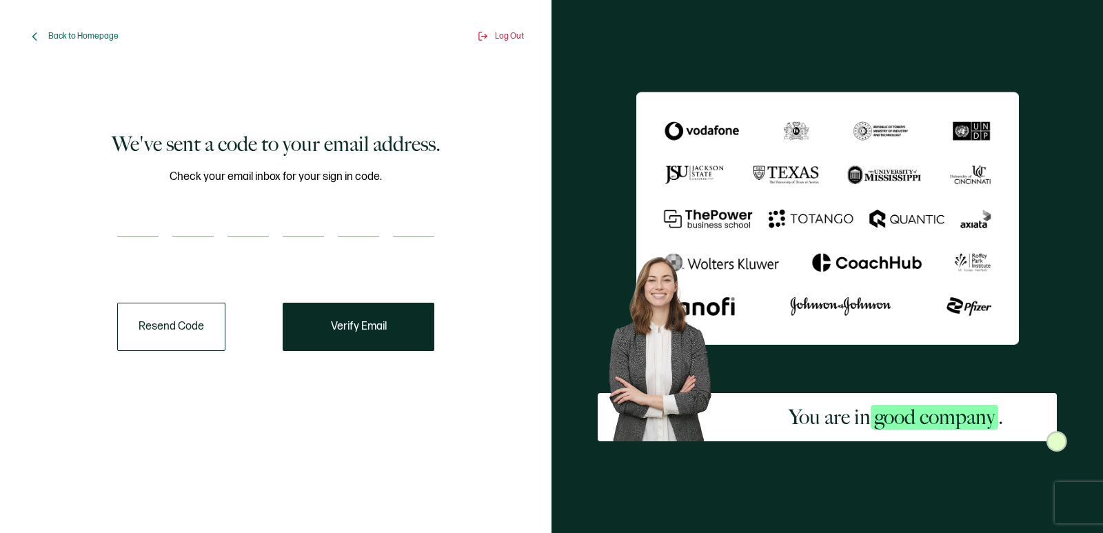 The image size is (1103, 533). I want to click on img: Sertifier We've sent a code to your email address., so click(828, 218).